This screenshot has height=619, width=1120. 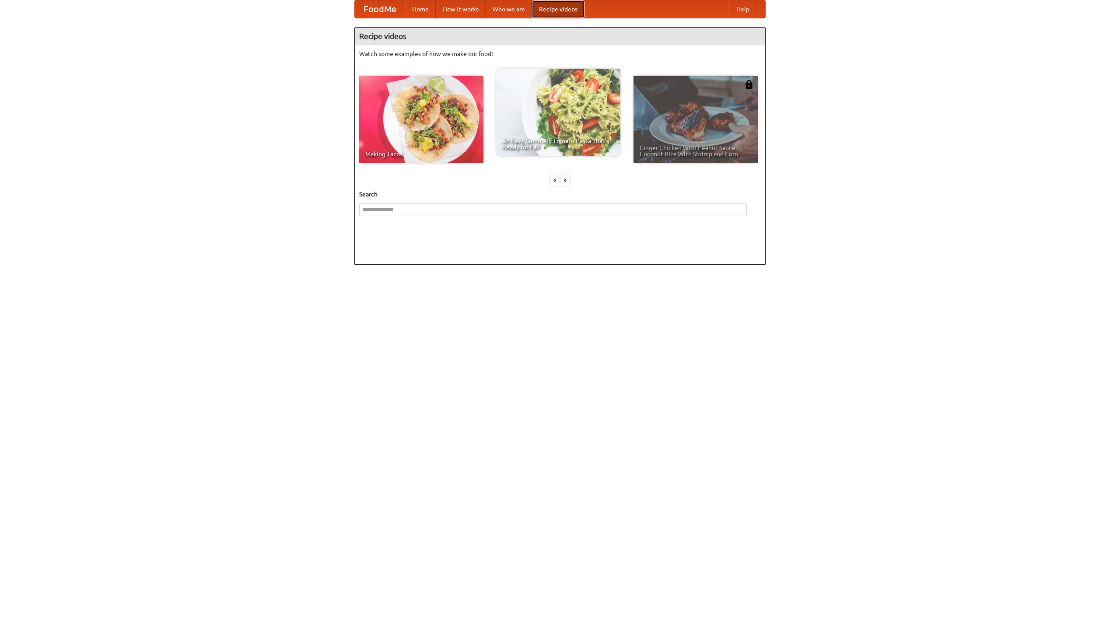 I want to click on img: 483408.png, so click(x=749, y=84).